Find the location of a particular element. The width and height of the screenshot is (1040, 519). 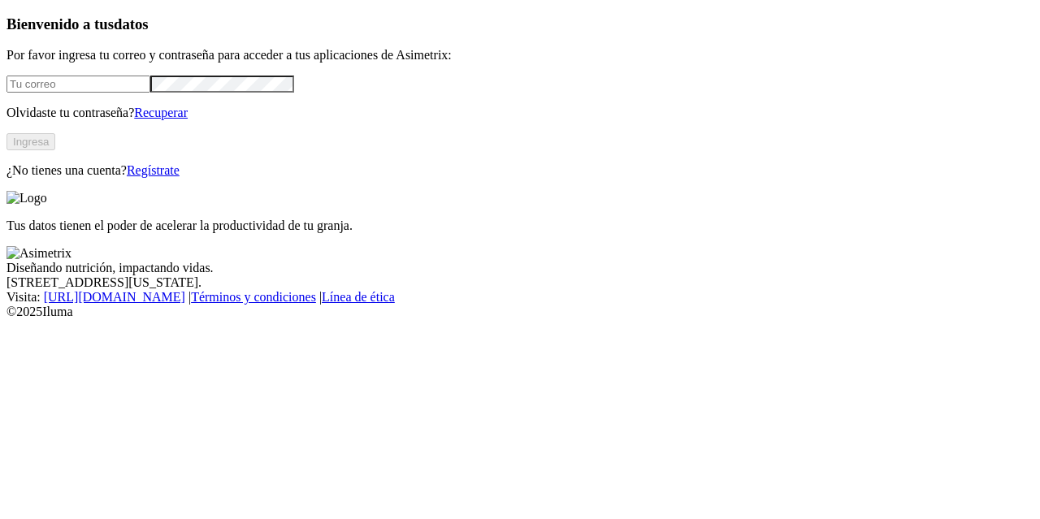

a: Línea de ética is located at coordinates (358, 297).